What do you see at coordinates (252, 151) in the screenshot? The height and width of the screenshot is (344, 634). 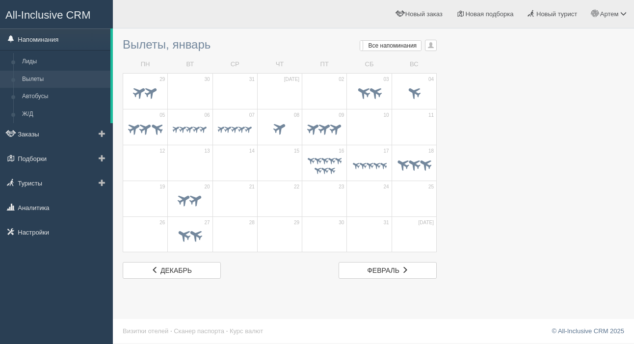 I see `span: 14` at bounding box center [252, 151].